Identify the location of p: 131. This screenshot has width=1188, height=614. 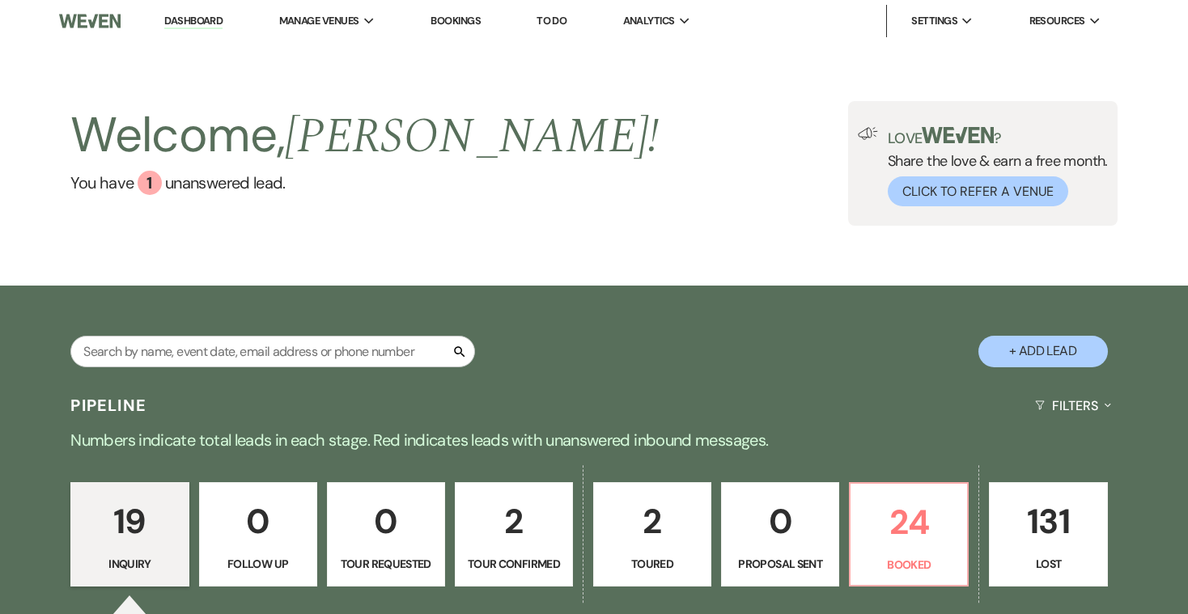
(1048, 521).